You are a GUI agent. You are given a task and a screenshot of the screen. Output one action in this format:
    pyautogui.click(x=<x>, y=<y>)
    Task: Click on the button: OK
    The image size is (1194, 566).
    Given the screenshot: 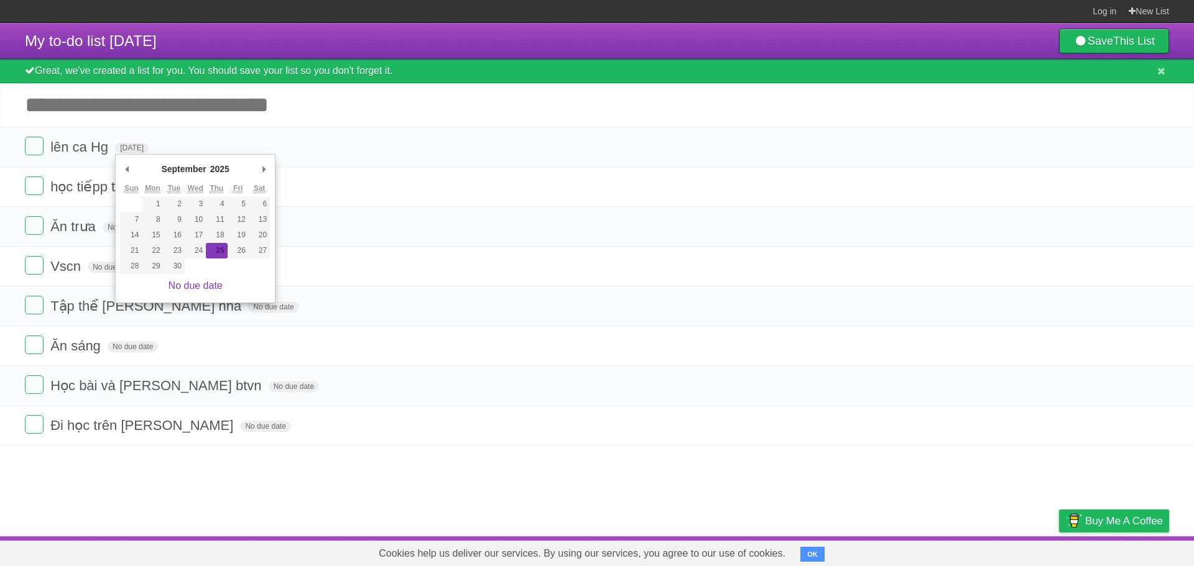 What is the action you would take?
    pyautogui.click(x=812, y=555)
    